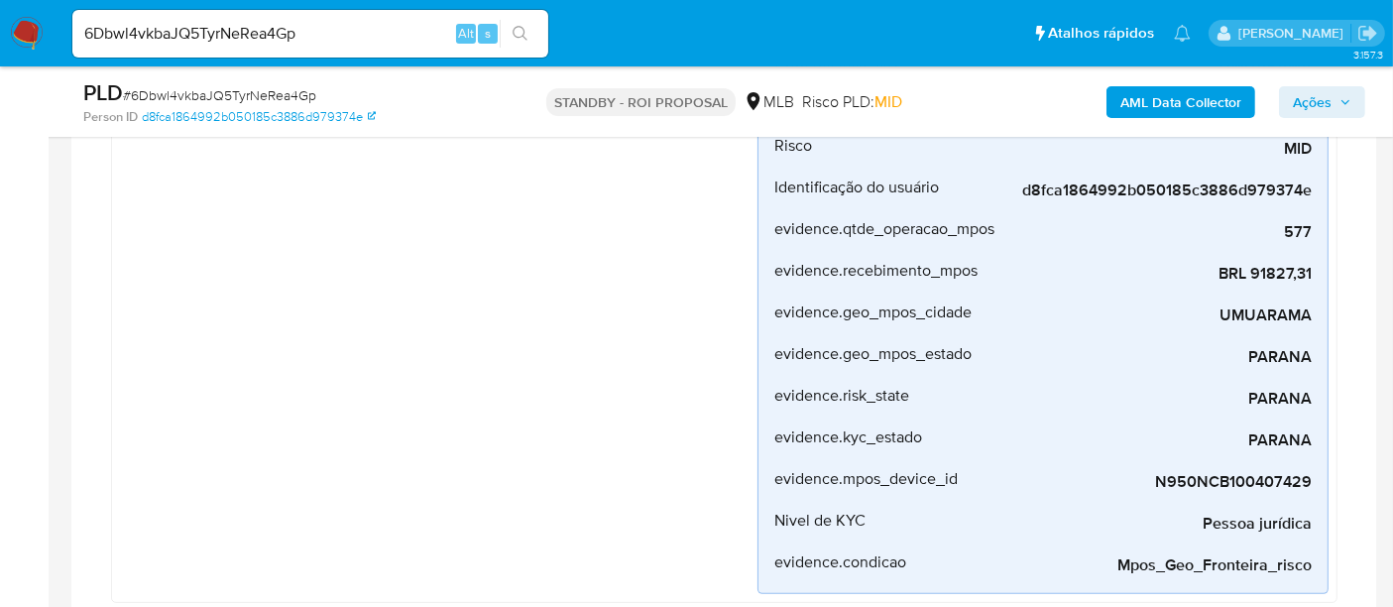  I want to click on span: 3.157.3, so click(1369, 55).